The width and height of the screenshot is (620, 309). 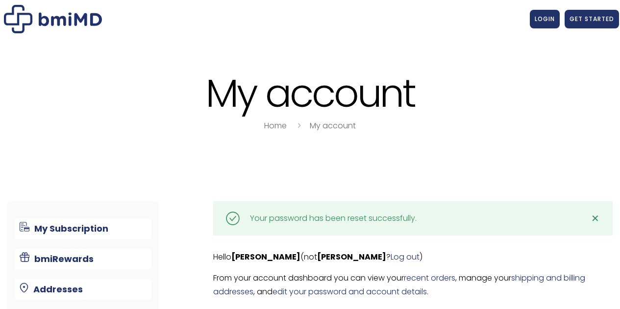 What do you see at coordinates (333, 219) in the screenshot?
I see `div: Your password has been reset successfully.` at bounding box center [333, 219].